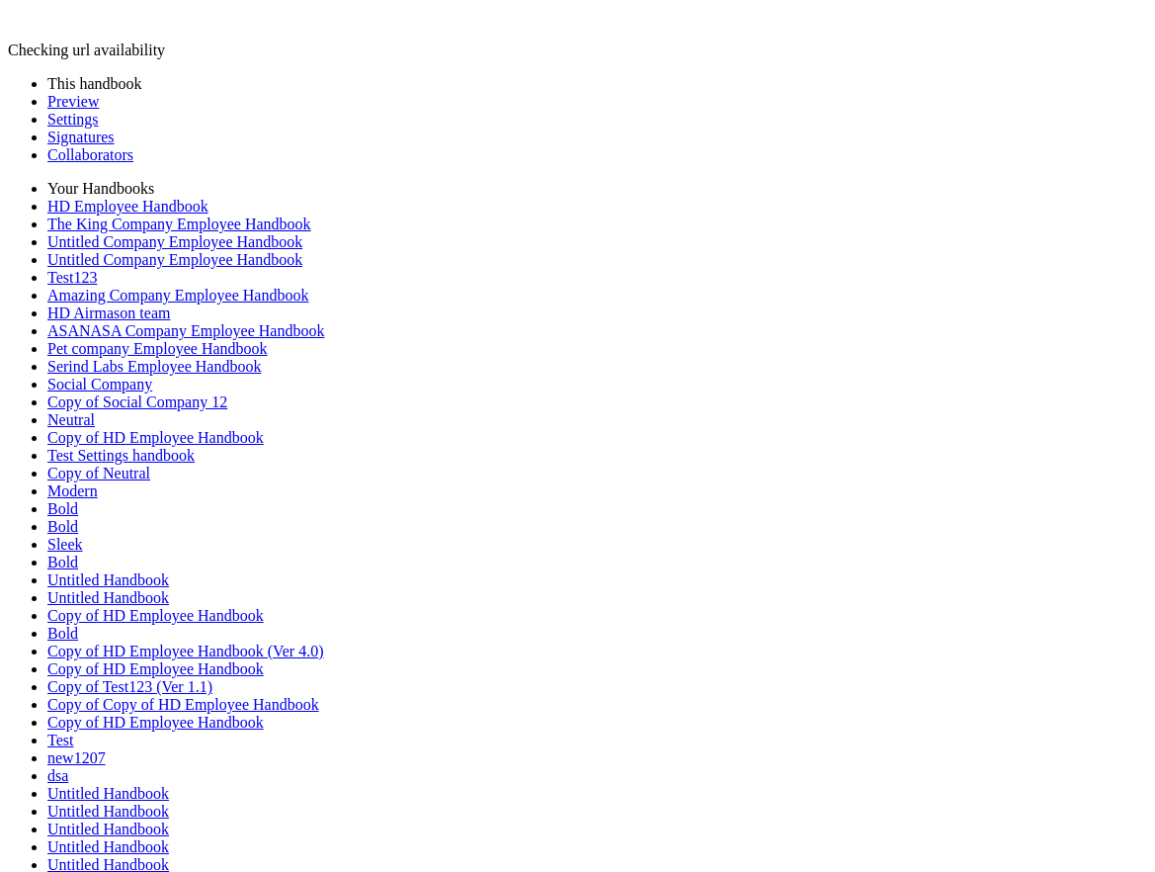 The height and width of the screenshot is (872, 1155). Describe the element at coordinates (76, 757) in the screenshot. I see `a: new1207` at that location.